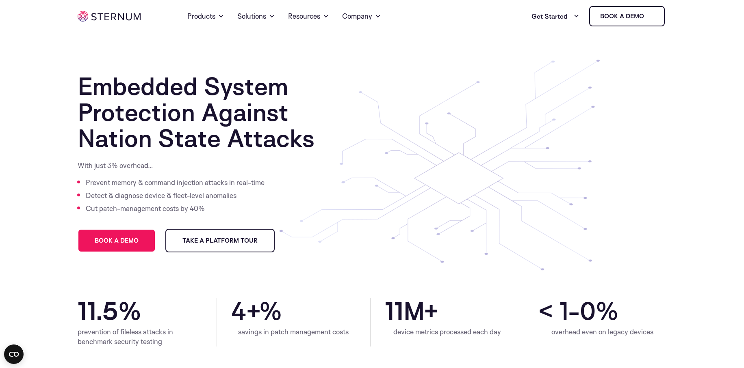 The image size is (744, 368). Describe the element at coordinates (140, 337) in the screenshot. I see `div: prevention of fileless attacks in benchmark security testing` at that location.